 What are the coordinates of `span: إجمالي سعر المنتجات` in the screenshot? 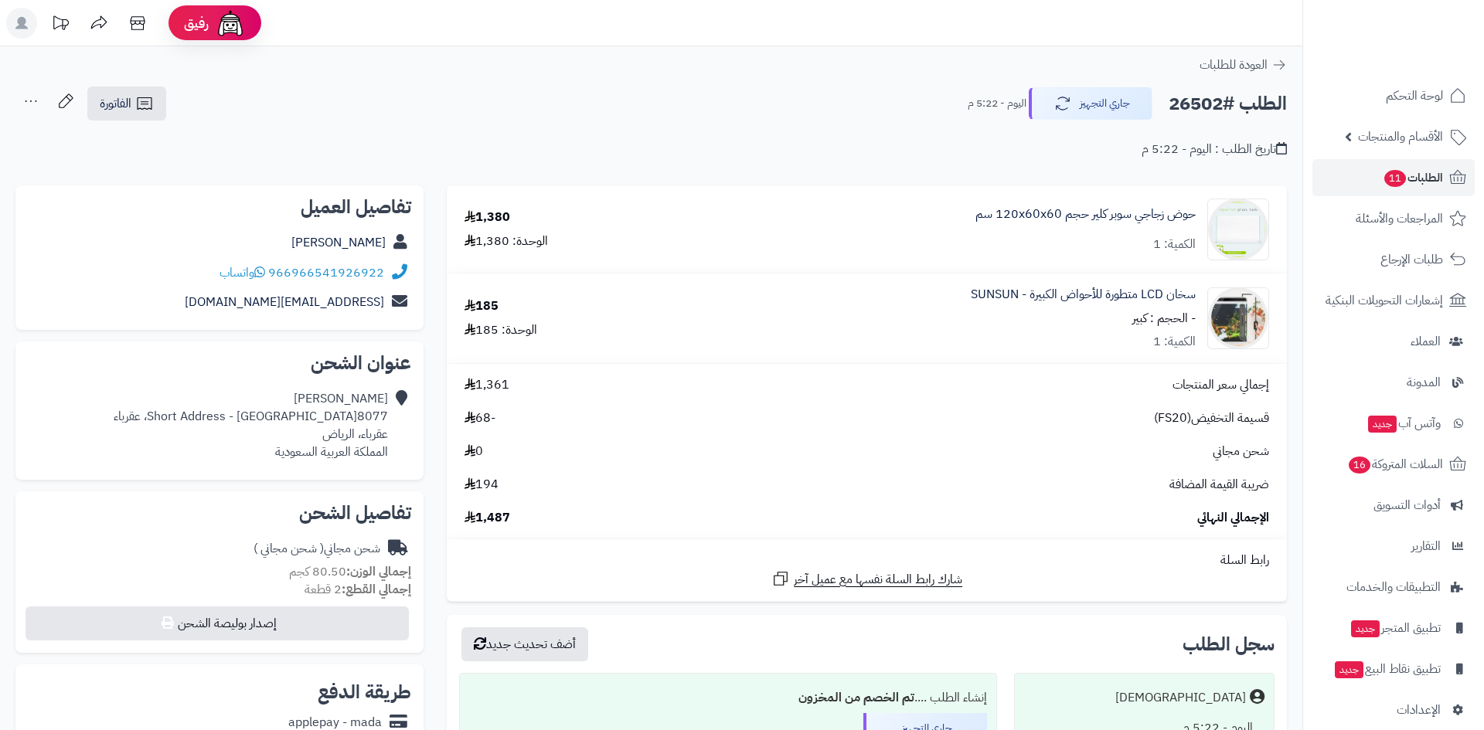 It's located at (1220, 385).